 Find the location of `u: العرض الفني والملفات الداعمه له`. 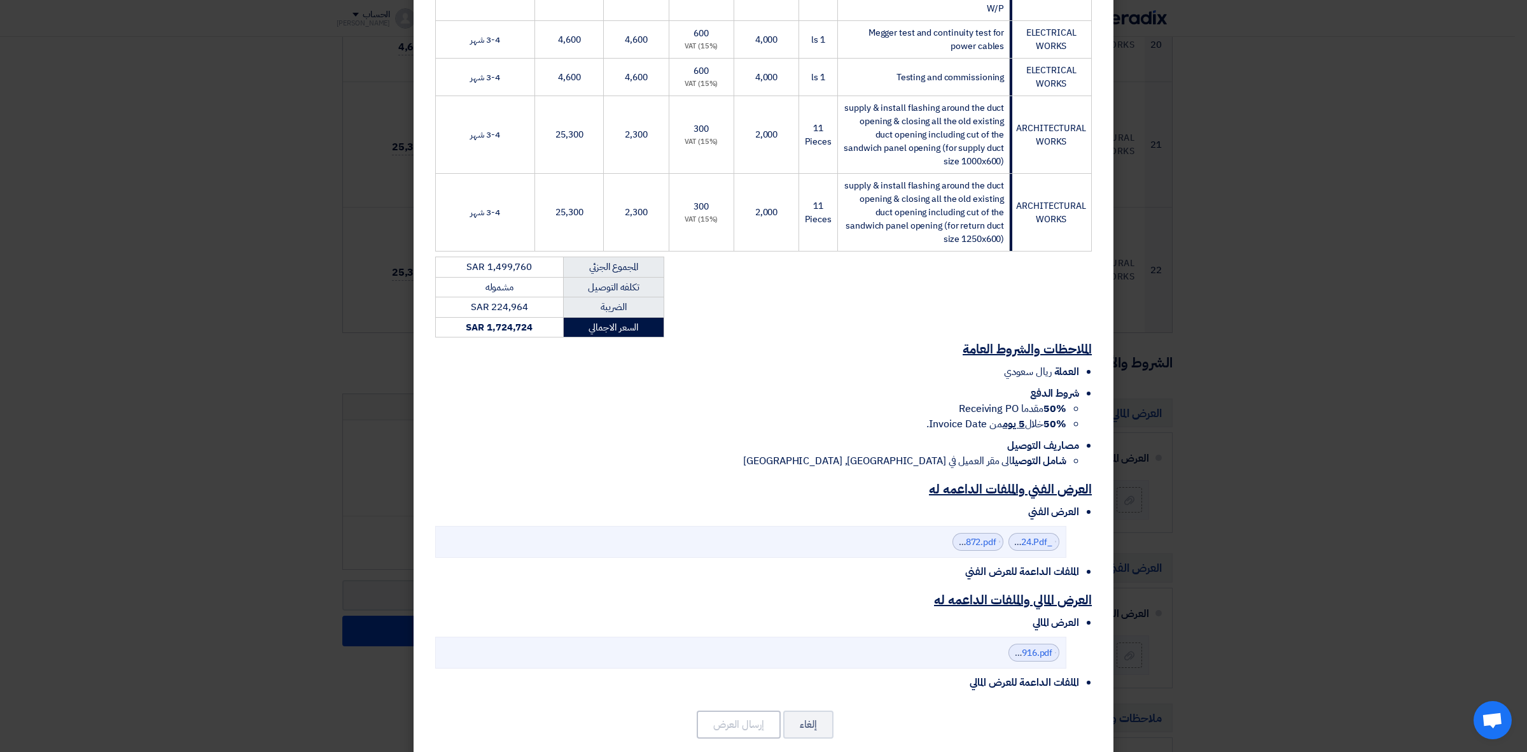

u: العرض الفني والملفات الداعمه له is located at coordinates (1011, 489).